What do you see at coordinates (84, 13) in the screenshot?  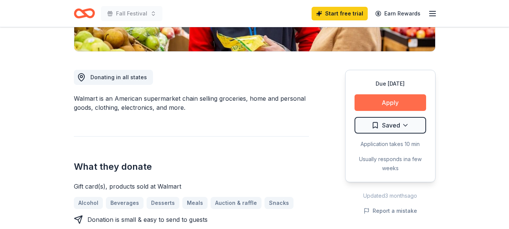 I see `a: Home` at bounding box center [84, 13].